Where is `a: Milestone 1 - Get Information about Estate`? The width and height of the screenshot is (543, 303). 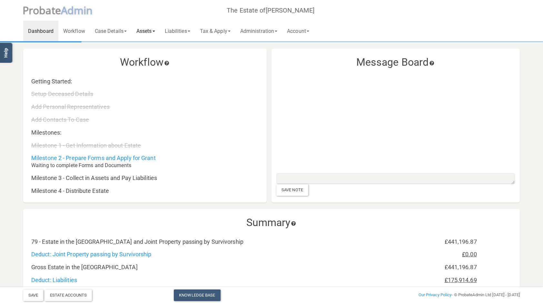 a: Milestone 1 - Get Information about Estate is located at coordinates (86, 145).